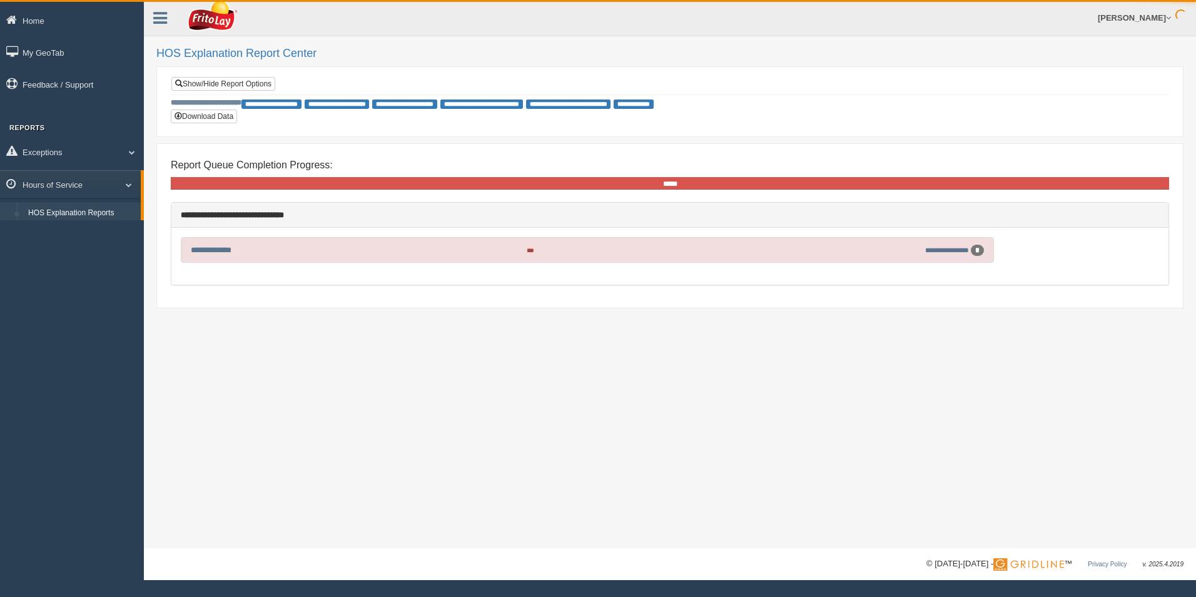  I want to click on a: Privacy Policy, so click(1107, 564).